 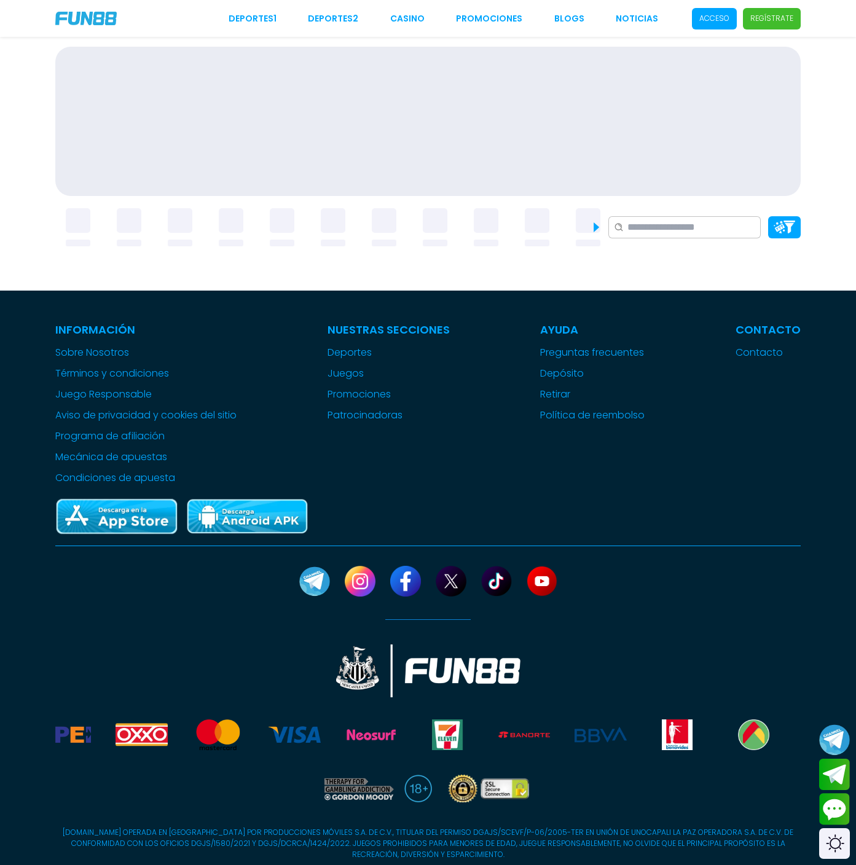 What do you see at coordinates (146, 478) in the screenshot?
I see `a: Condiciones de apuesta` at bounding box center [146, 478].